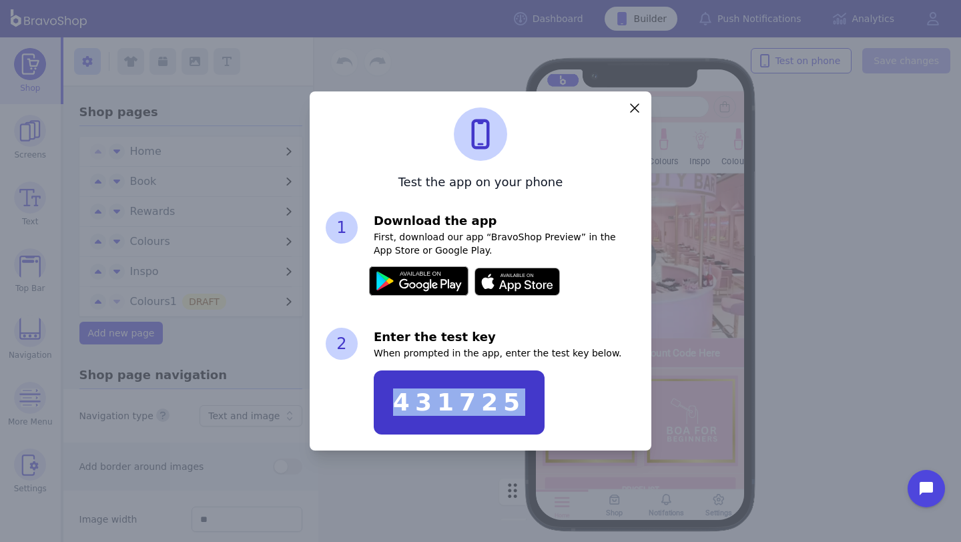 The image size is (961, 542). What do you see at coordinates (504, 381) in the screenshot?
I see `div: When prompted in the app, enter the test key below.` at bounding box center [504, 381].